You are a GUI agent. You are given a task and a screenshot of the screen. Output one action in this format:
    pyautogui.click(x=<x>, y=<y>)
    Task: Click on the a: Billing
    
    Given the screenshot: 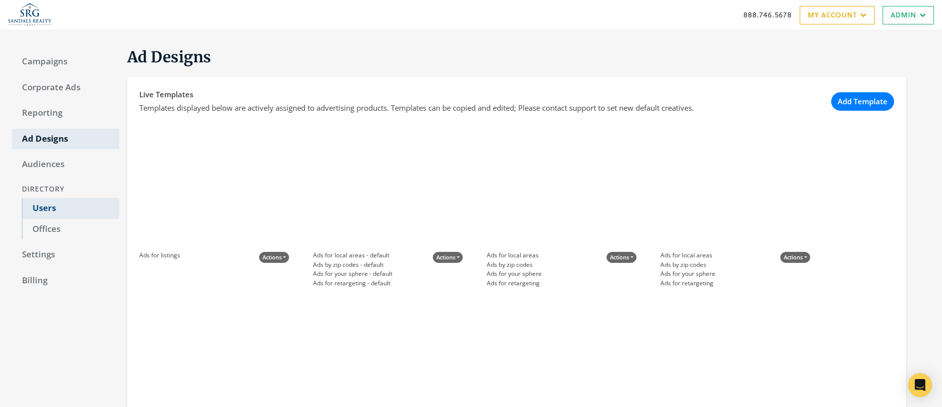 What is the action you would take?
    pyautogui.click(x=65, y=281)
    